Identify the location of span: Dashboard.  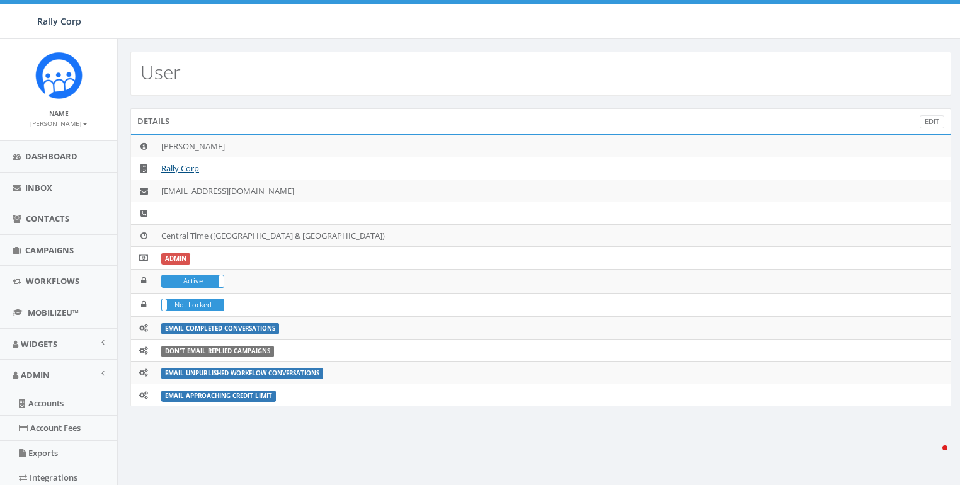
(51, 156).